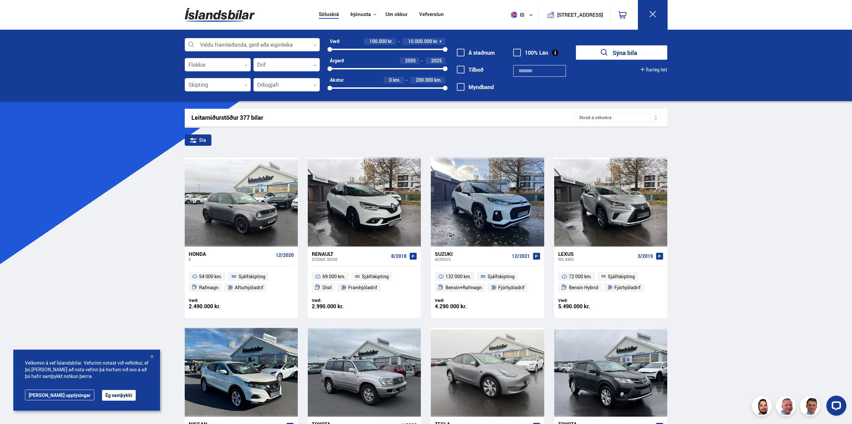 Image resolution: width=852 pixels, height=424 pixels. What do you see at coordinates (470, 70) in the screenshot?
I see `label: Tilboð` at bounding box center [470, 70].